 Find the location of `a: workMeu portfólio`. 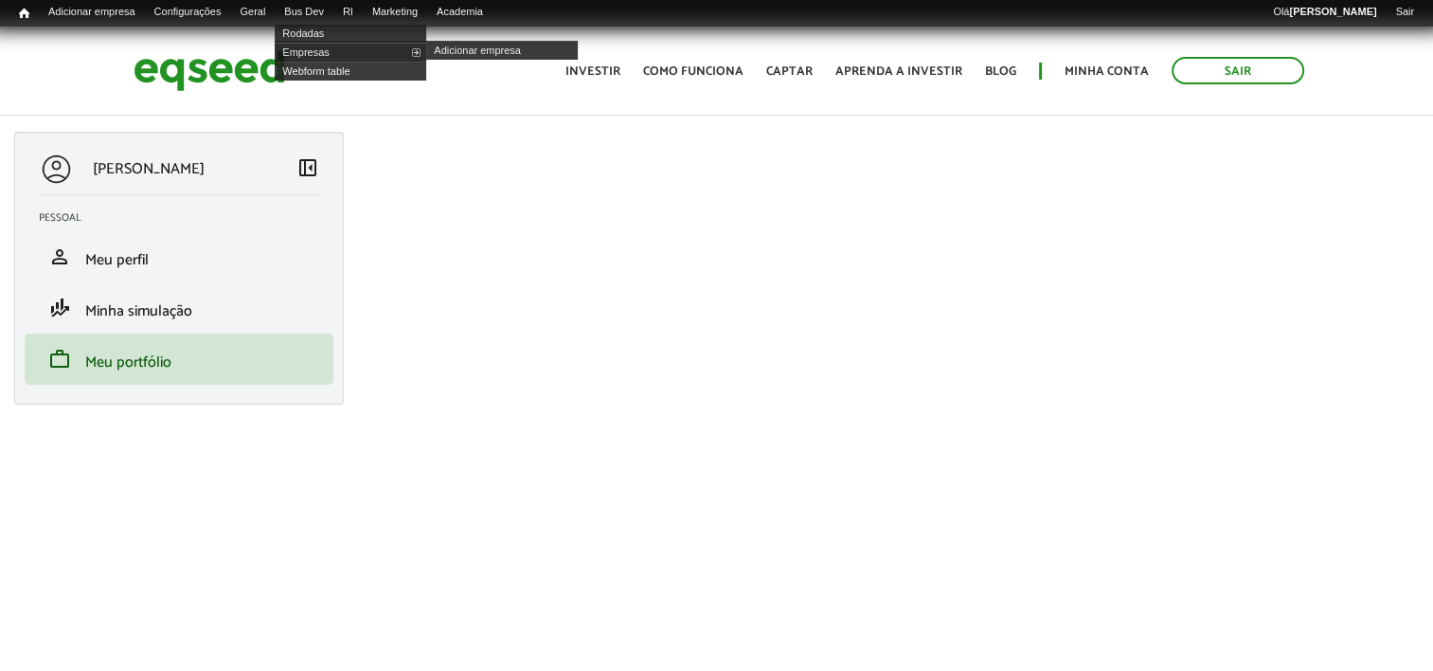

a: workMeu portfólio is located at coordinates (179, 359).